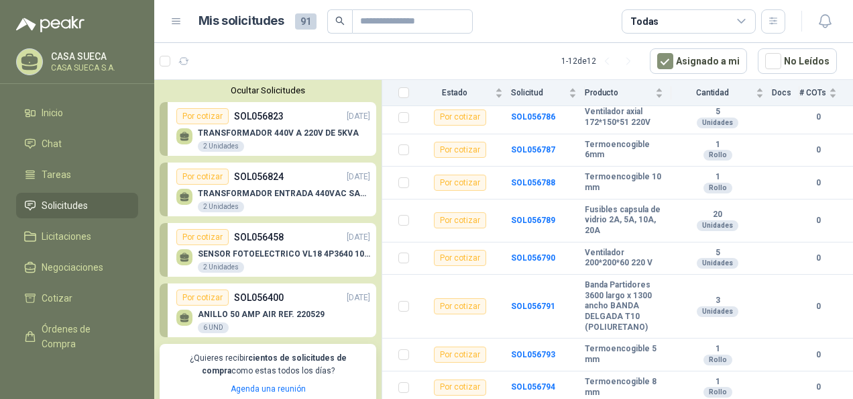 The height and width of the screenshot is (399, 853). Describe the element at coordinates (464, 93) in the screenshot. I see `th: Estado` at that location.